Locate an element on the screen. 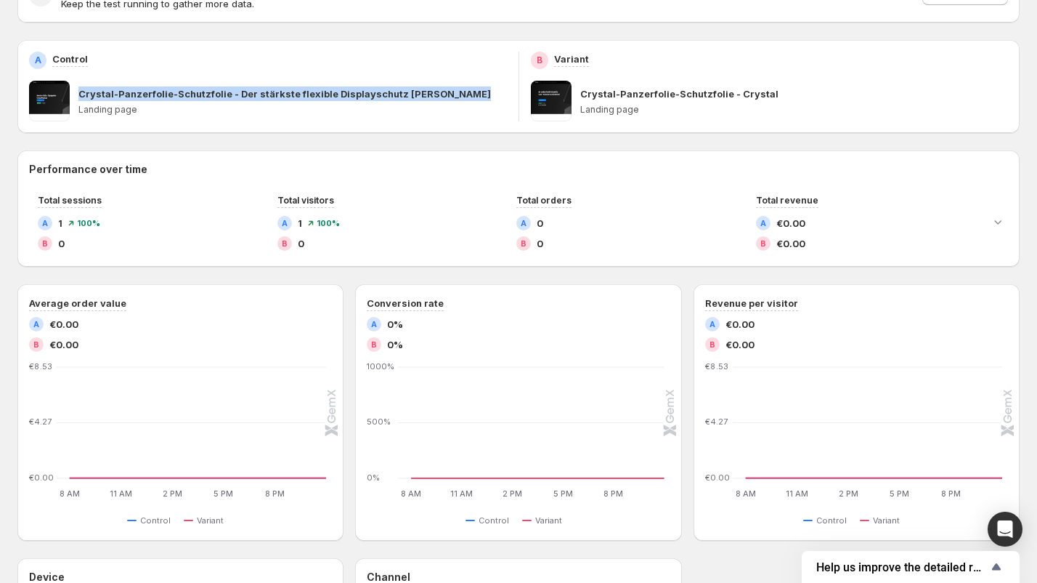 Image resolution: width=1037 pixels, height=583 pixels. text: 500% is located at coordinates (378, 421).